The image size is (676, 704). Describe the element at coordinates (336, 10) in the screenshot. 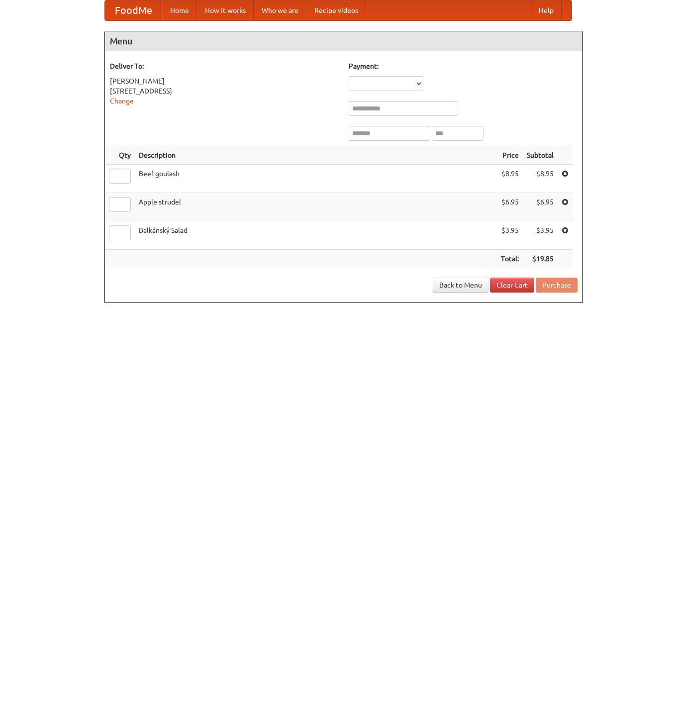

I see `a: Recipe videos` at that location.